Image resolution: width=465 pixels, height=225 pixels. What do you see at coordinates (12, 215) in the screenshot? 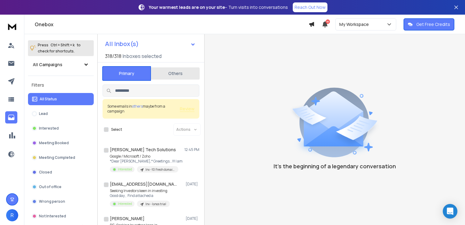
I see `button: R` at bounding box center [12, 215].